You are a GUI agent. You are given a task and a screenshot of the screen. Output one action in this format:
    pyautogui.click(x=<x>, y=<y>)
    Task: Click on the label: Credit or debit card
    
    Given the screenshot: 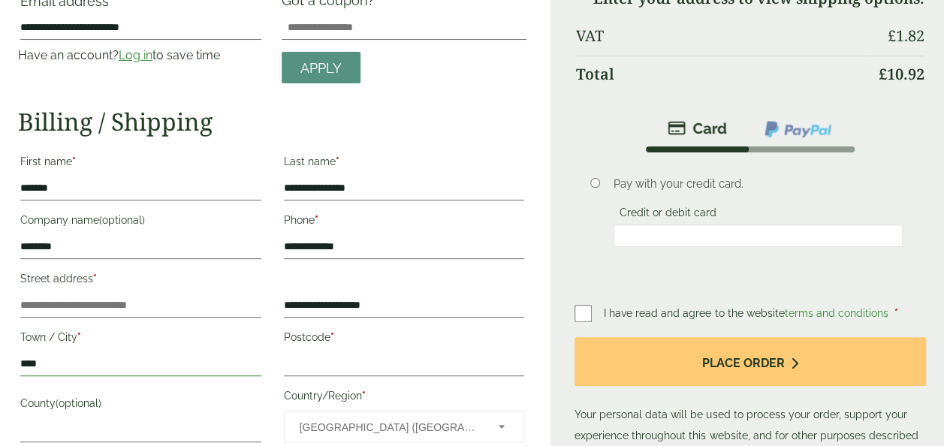 What is the action you would take?
    pyautogui.click(x=668, y=215)
    